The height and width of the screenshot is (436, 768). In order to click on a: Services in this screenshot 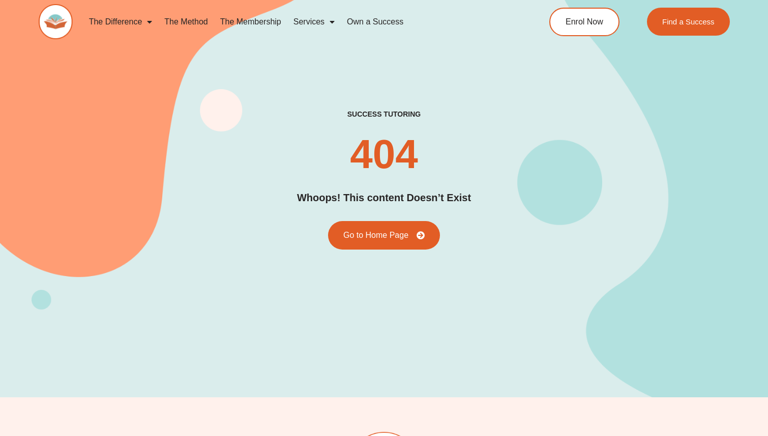, I will do `click(314, 22)`.